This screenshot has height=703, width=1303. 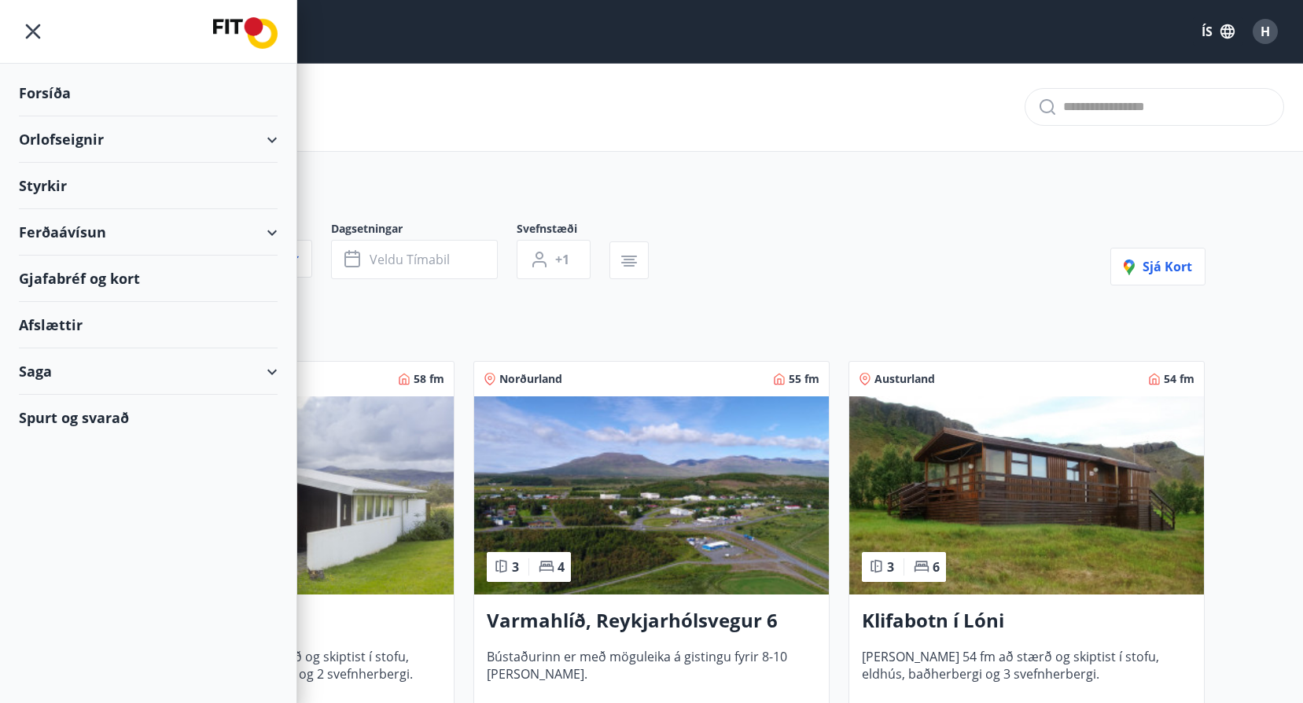 I want to click on div: Orlofseignir, so click(x=148, y=139).